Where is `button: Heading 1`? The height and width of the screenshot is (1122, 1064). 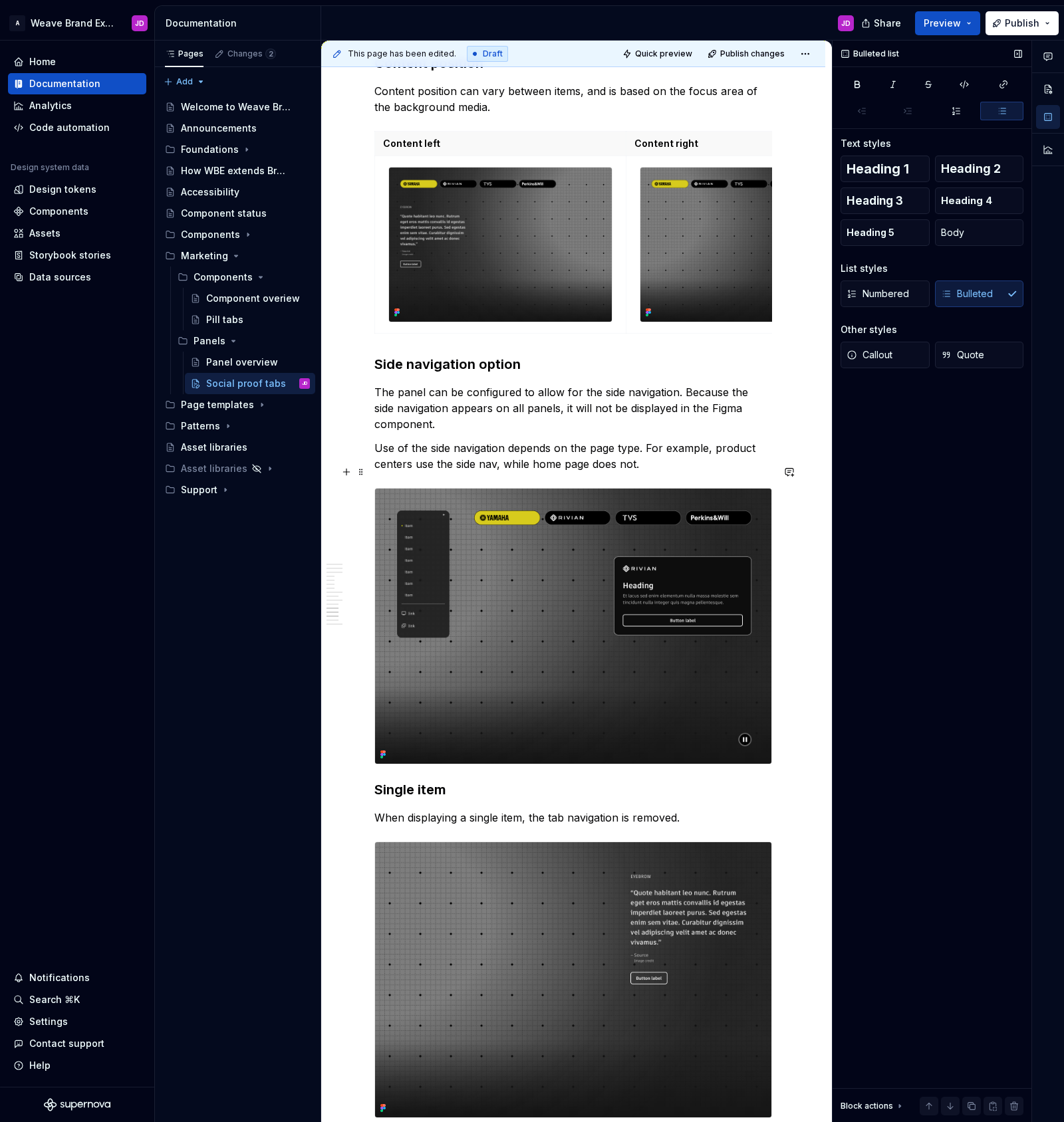 button: Heading 1 is located at coordinates (885, 169).